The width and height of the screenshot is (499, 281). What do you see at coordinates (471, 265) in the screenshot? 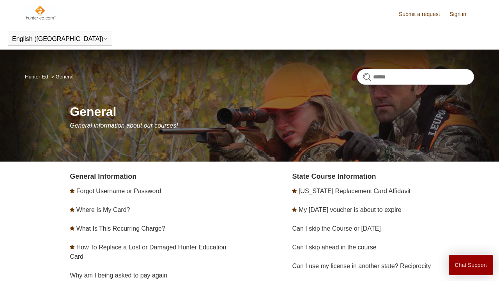
I see `button: Chat Support` at bounding box center [471, 265].